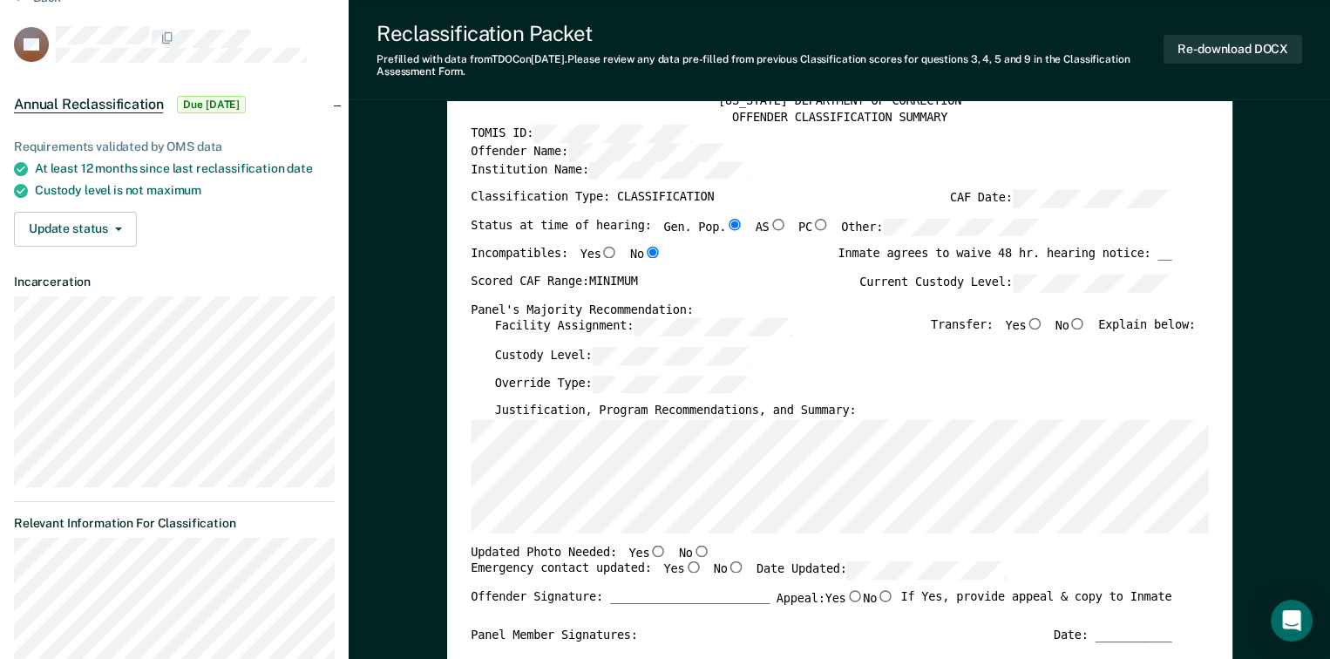 This screenshot has height=659, width=1330. What do you see at coordinates (675, 411) in the screenshot?
I see `label: Justification, Program Recommendations, and Summary:` at bounding box center [675, 411].